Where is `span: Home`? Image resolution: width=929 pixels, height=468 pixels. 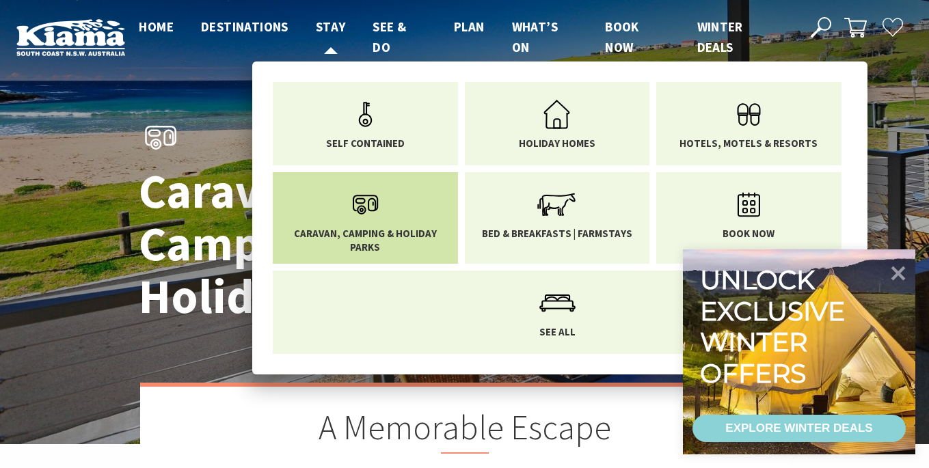
span: Home is located at coordinates (156, 27).